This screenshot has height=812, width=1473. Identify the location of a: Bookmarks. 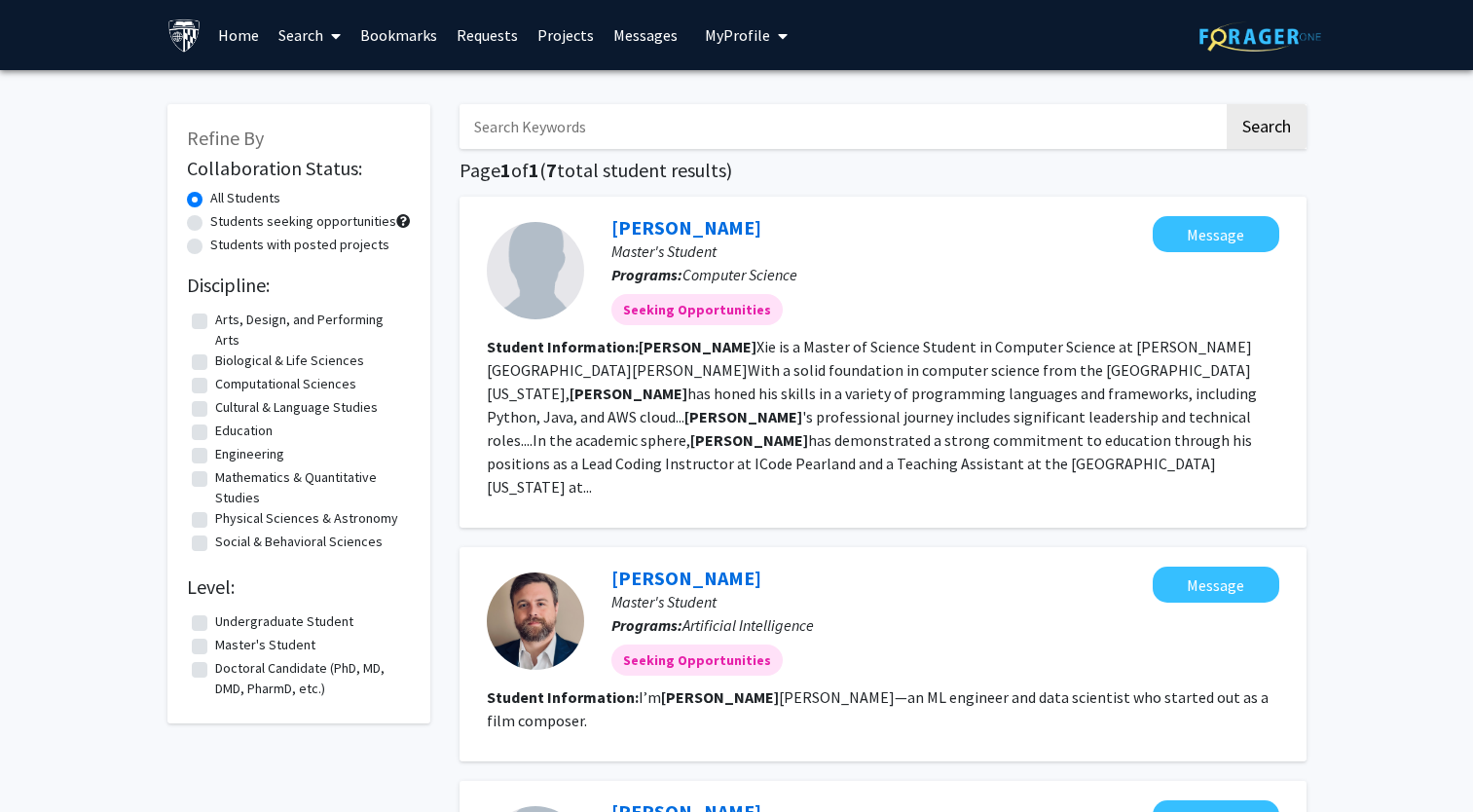
(398, 35).